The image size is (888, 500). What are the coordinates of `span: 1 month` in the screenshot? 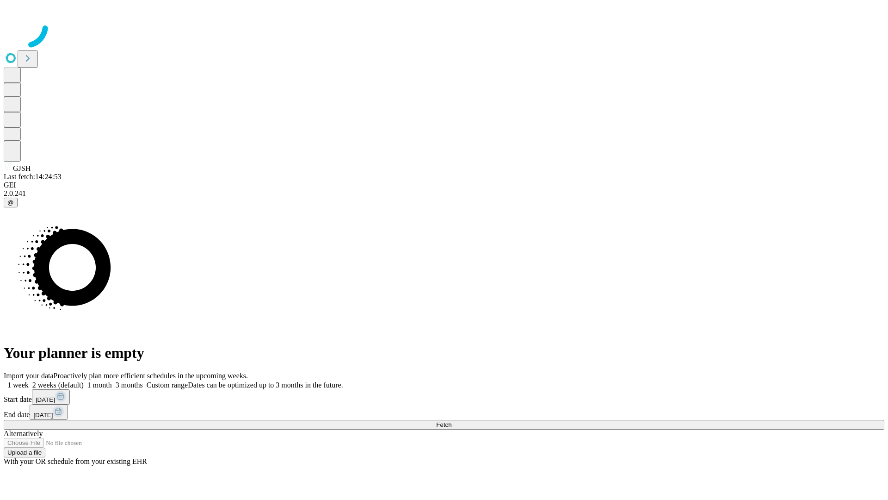 It's located at (99, 384).